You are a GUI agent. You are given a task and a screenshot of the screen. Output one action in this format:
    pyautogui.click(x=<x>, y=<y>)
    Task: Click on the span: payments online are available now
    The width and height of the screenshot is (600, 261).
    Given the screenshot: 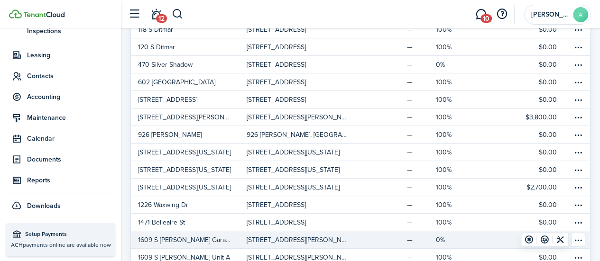 What is the action you would take?
    pyautogui.click(x=67, y=245)
    